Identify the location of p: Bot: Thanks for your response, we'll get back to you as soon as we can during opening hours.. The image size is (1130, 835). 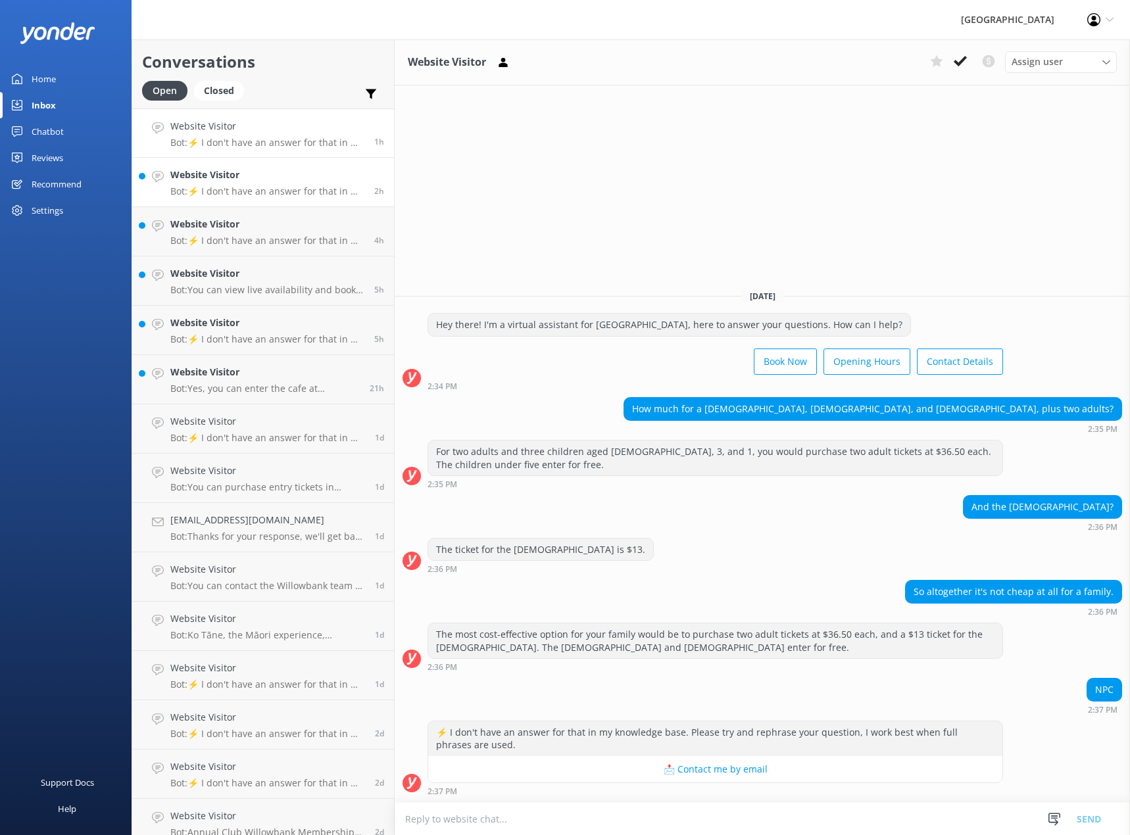
(268, 537).